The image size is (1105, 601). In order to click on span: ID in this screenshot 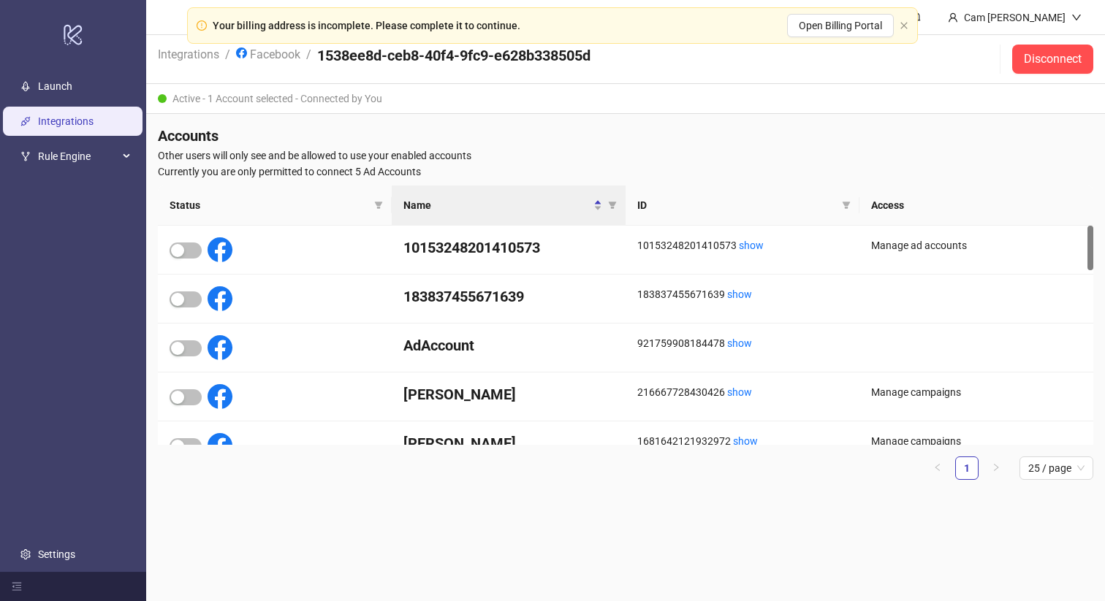, I will do `click(737, 205)`.